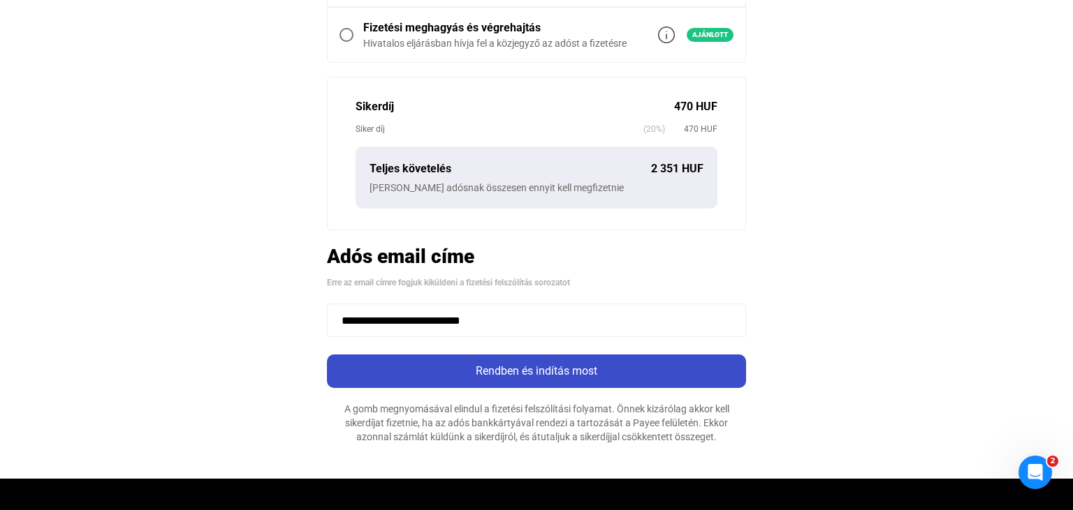 This screenshot has width=1073, height=510. What do you see at coordinates (1052, 462) in the screenshot?
I see `span: 2` at bounding box center [1052, 462].